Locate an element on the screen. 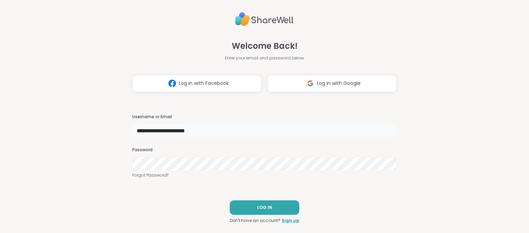 This screenshot has width=529, height=233. h3: Username or Email is located at coordinates (264, 117).